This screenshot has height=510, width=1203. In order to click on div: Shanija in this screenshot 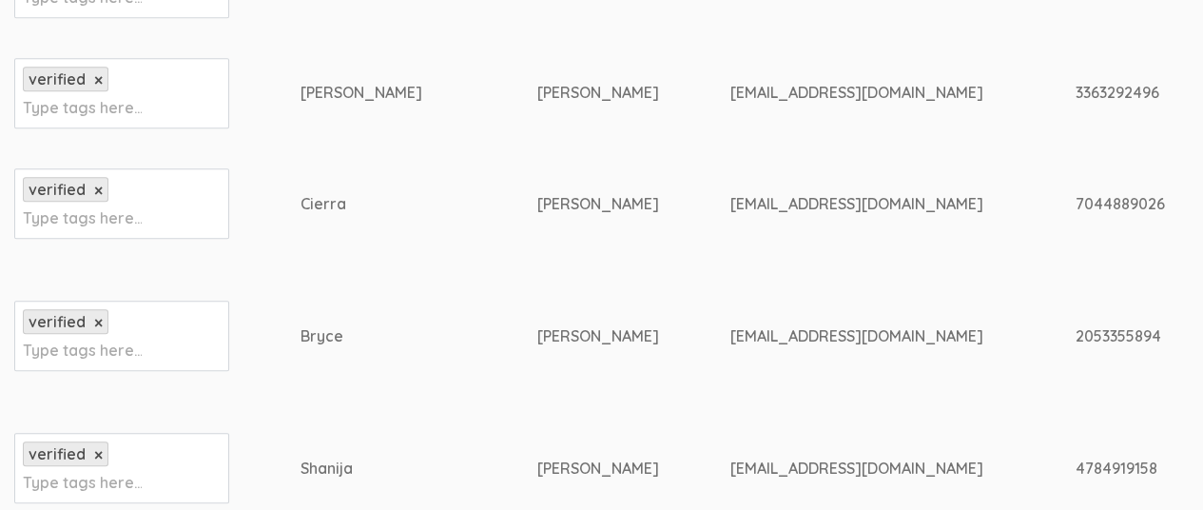, I will do `click(383, 468)`.